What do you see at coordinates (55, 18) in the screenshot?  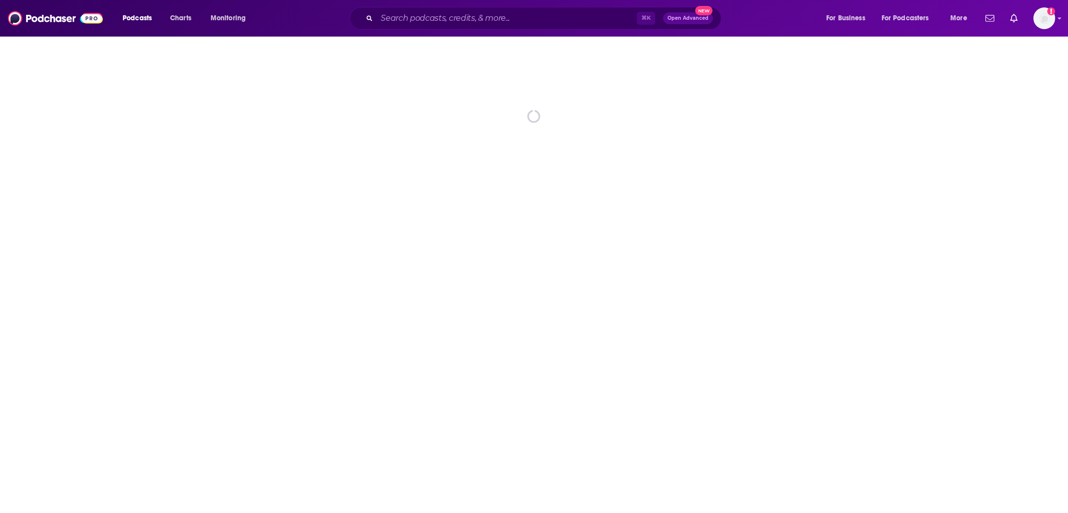 I see `img: Podchaser - Follow, Share and Rate Podcasts` at bounding box center [55, 18].